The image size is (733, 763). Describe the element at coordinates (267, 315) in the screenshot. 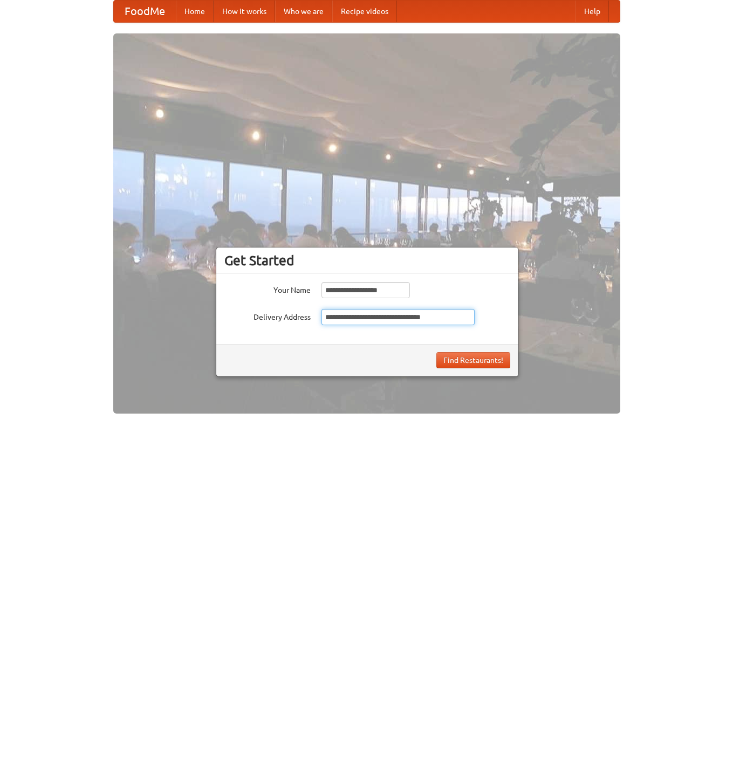

I see `label: Delivery Address` at that location.